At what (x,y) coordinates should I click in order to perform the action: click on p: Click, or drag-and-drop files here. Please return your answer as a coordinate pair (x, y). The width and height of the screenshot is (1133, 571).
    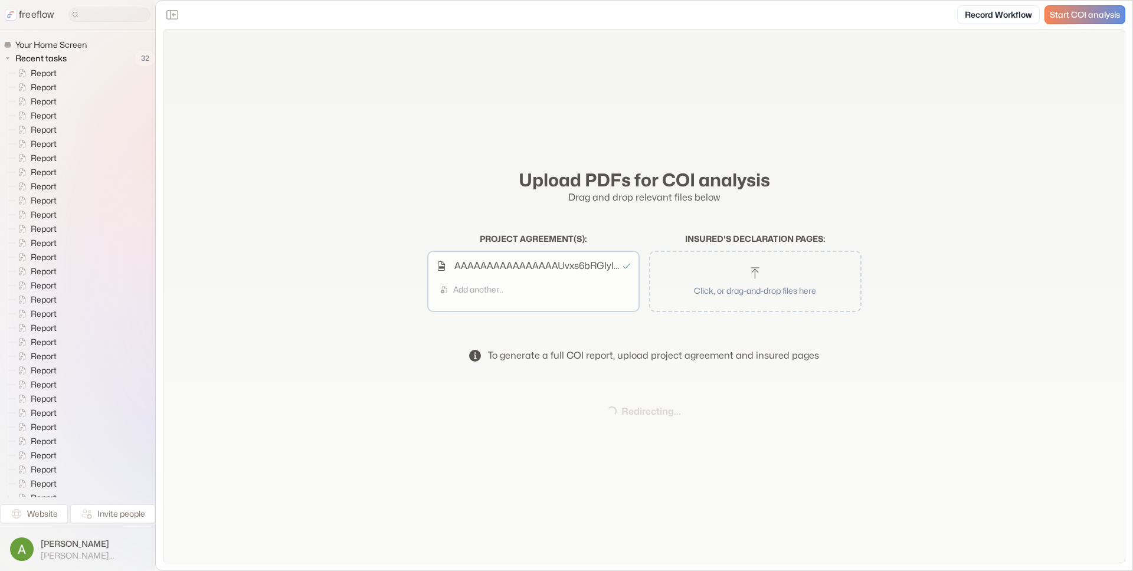
    Looking at the image, I should click on (755, 290).